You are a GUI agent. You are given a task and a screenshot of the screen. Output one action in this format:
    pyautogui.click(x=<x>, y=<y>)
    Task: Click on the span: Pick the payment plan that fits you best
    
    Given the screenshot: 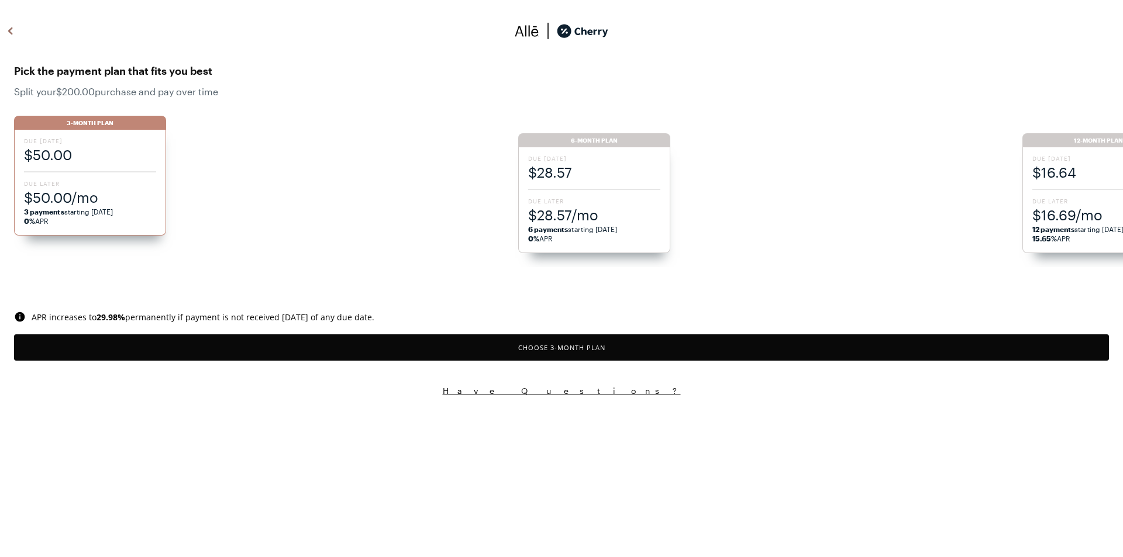 What is the action you would take?
    pyautogui.click(x=562, y=71)
    